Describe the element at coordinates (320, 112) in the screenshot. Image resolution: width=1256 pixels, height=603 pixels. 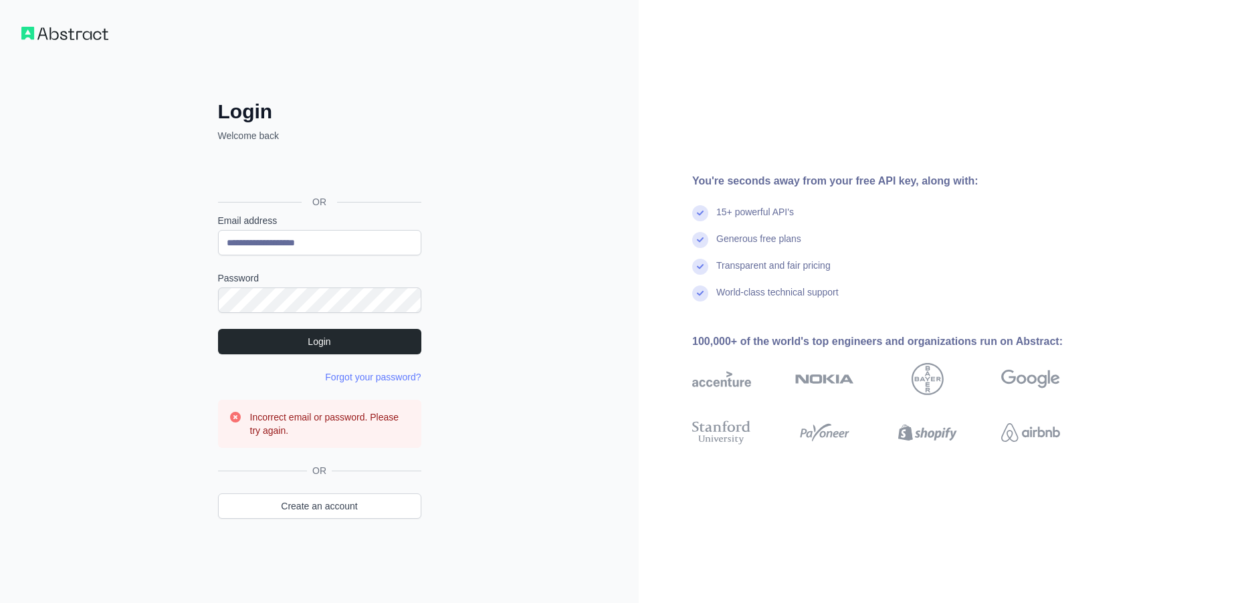
I see `h2: Login` at that location.